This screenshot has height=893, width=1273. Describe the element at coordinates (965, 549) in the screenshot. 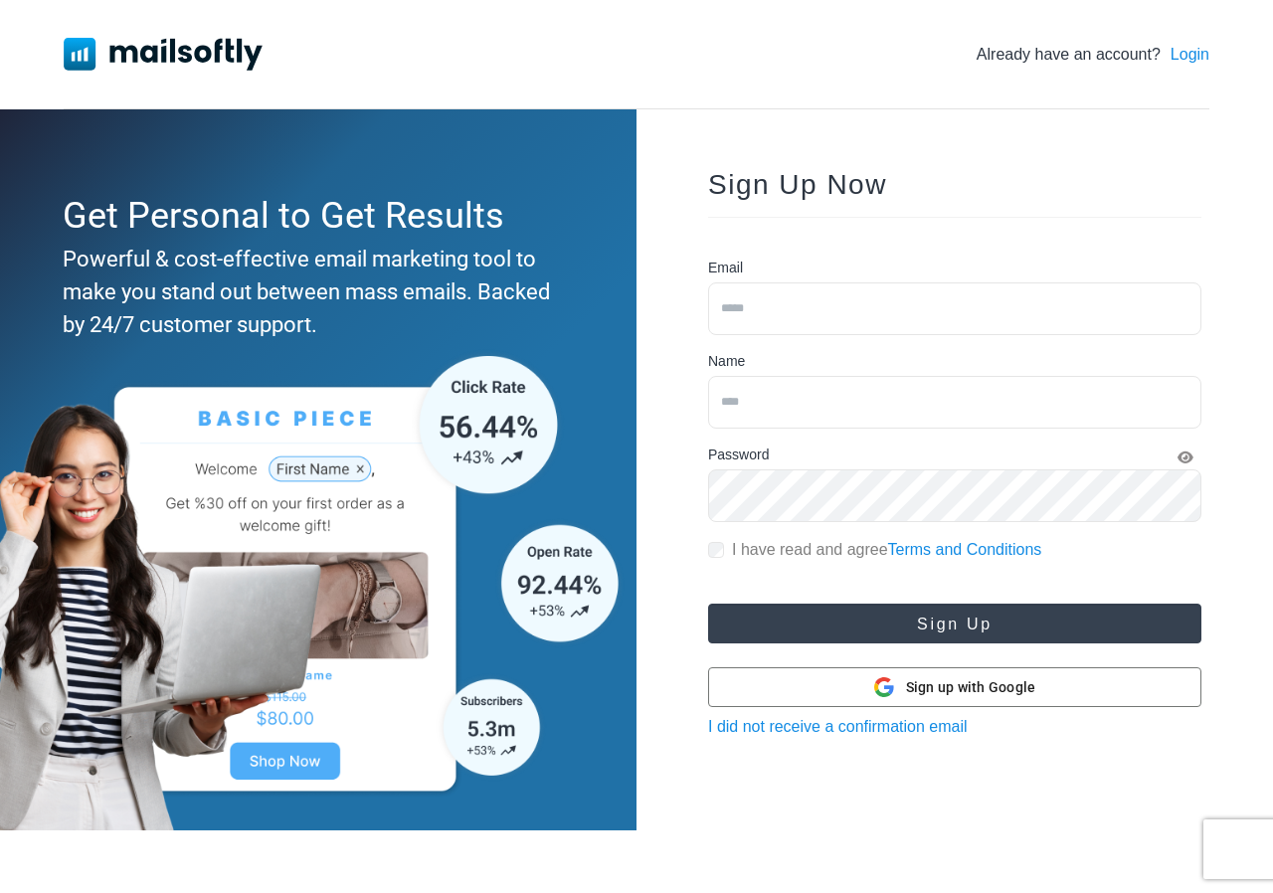

I see `a: Terms and Conditions` at that location.